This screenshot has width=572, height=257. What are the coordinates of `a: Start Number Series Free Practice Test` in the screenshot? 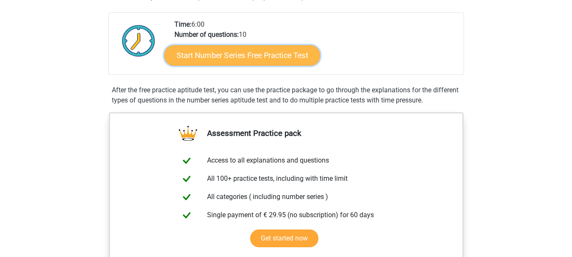 It's located at (242, 55).